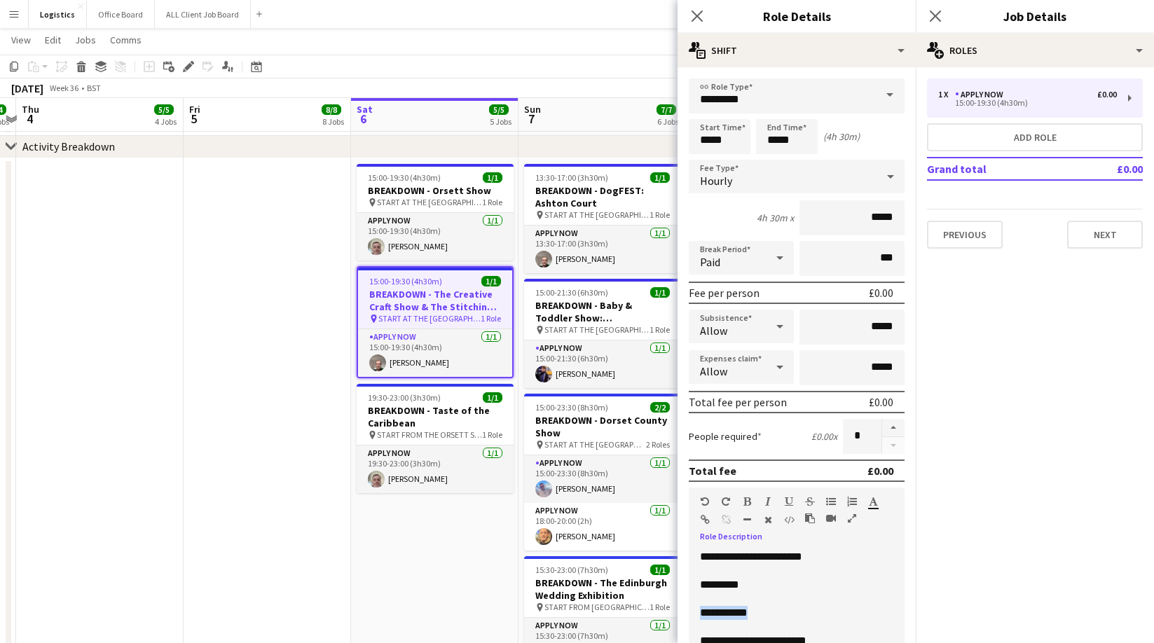 The width and height of the screenshot is (1154, 643). I want to click on a: Edit, so click(53, 40).